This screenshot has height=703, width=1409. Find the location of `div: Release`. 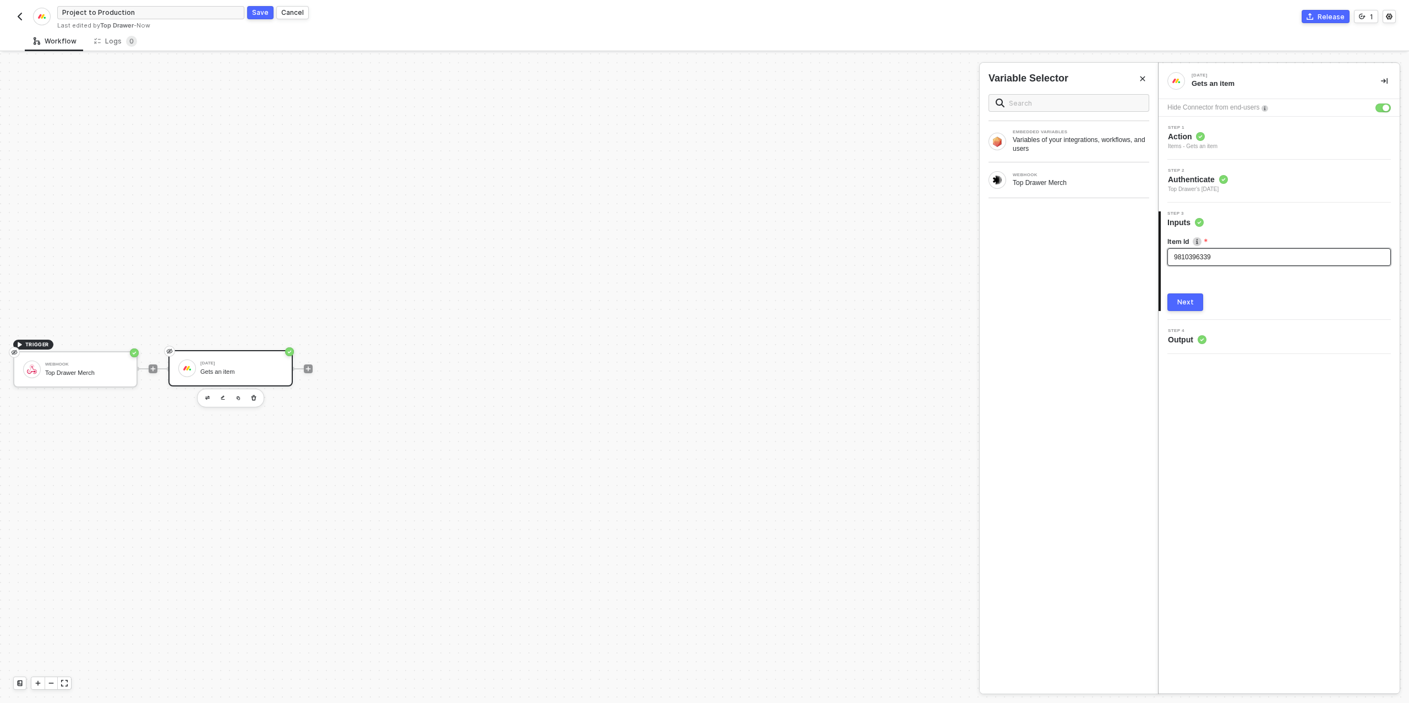

div: Release is located at coordinates (1331, 17).